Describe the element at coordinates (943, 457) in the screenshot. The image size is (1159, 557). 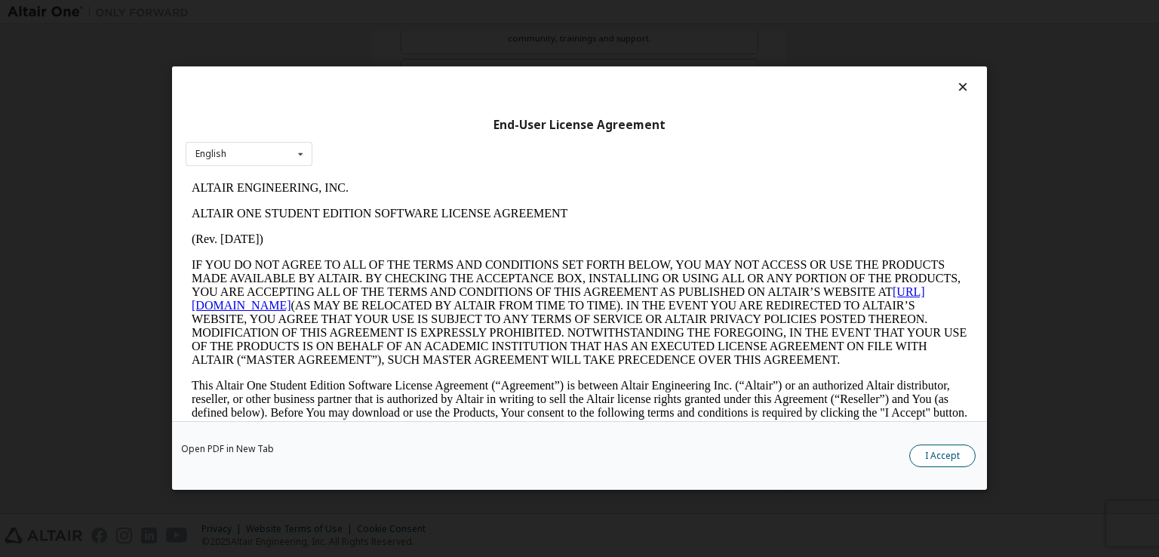
I see `button: I Accept` at that location.